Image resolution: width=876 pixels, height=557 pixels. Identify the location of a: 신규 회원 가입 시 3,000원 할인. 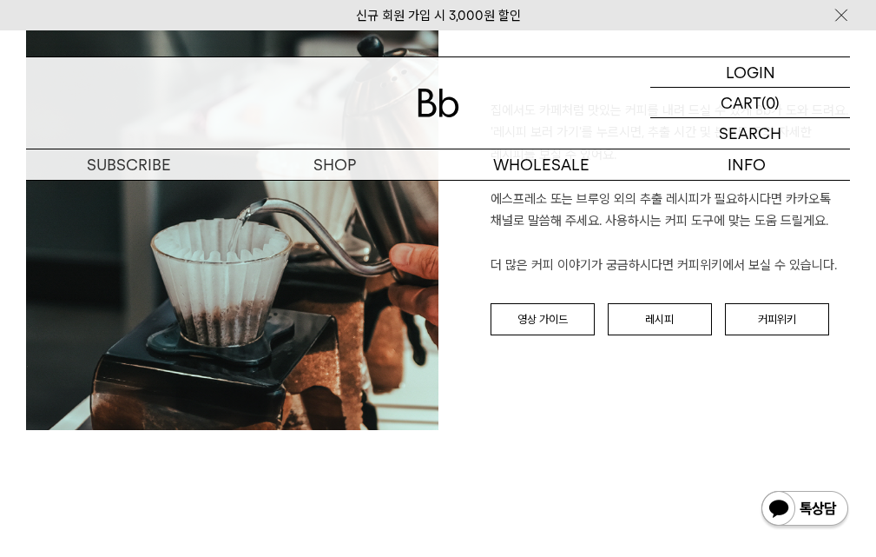
(439, 16).